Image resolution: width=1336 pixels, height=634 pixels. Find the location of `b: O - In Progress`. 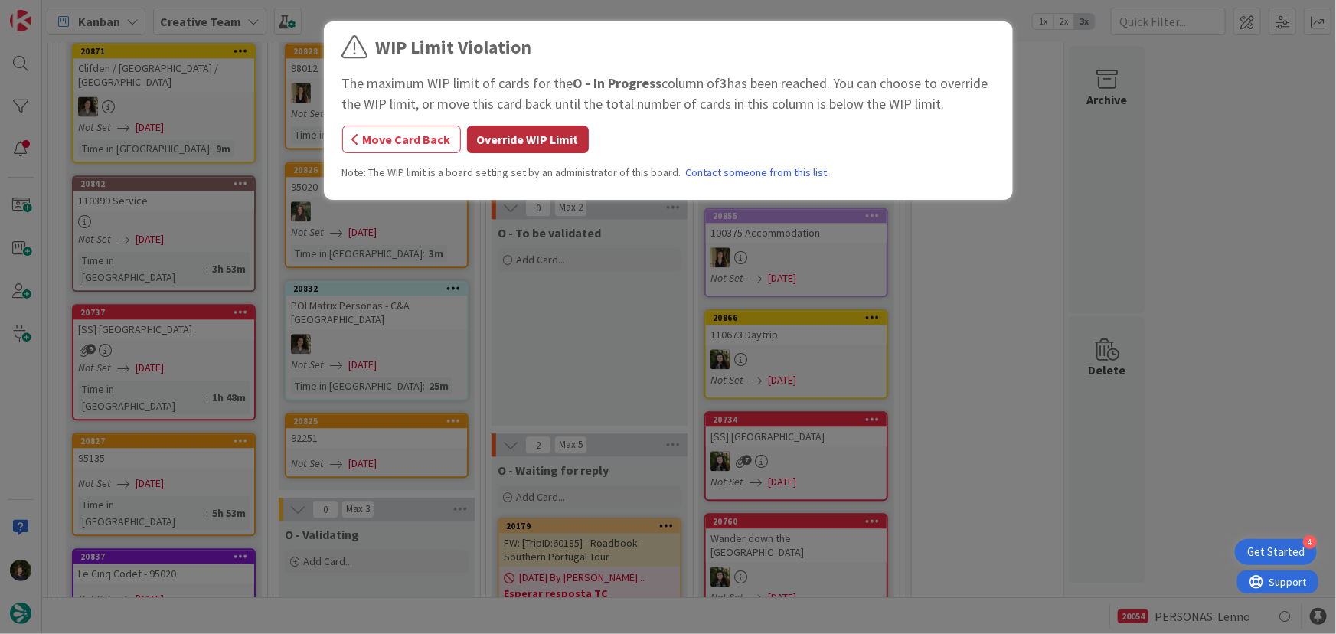

b: O - In Progress is located at coordinates (618, 83).